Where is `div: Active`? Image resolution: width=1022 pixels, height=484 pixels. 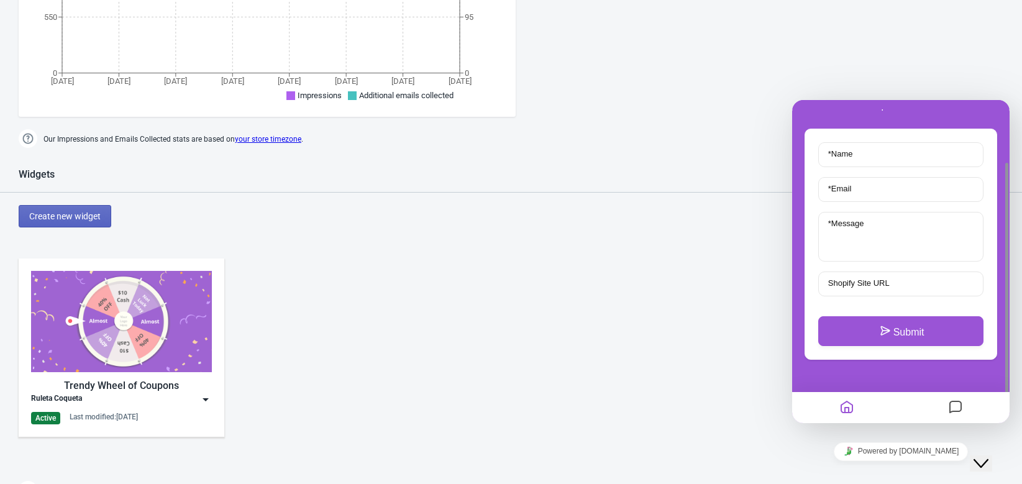 div: Active is located at coordinates (45, 418).